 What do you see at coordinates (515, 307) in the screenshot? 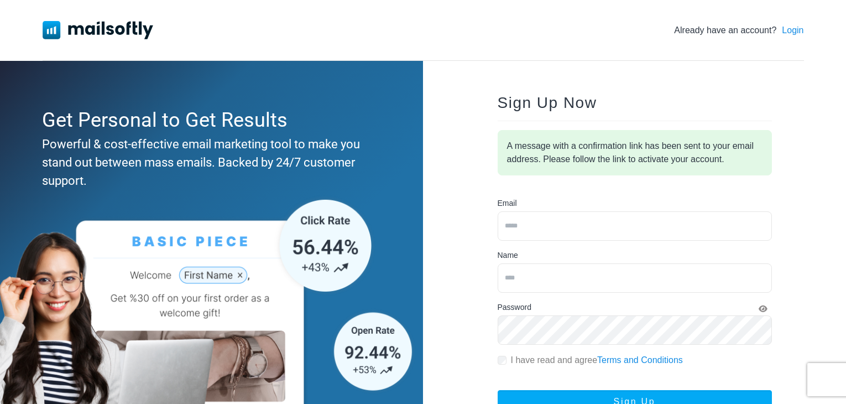
I see `label: Password` at bounding box center [515, 307].